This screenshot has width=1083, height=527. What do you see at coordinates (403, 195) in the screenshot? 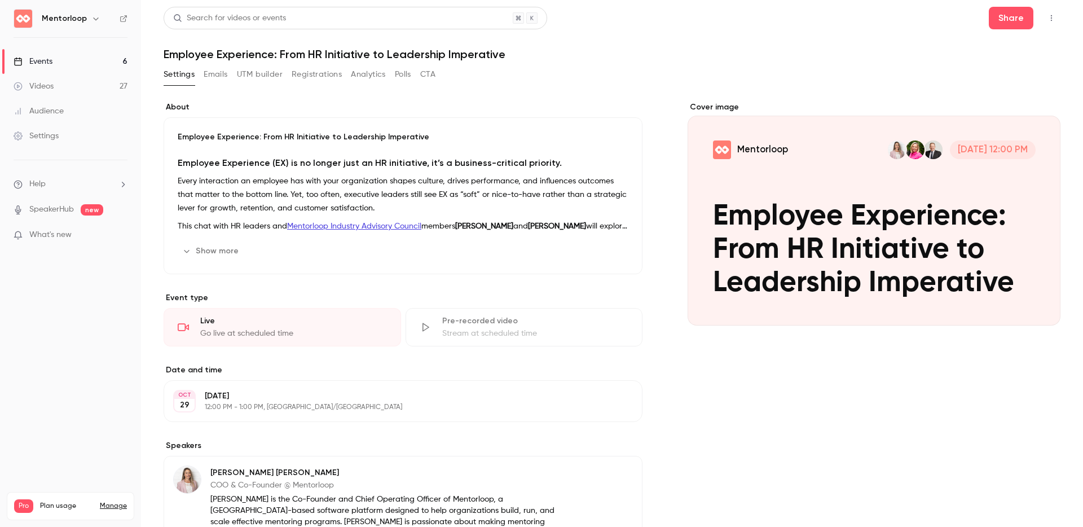
I see `p: Every interaction an employee has with your organization shapes culture, drives performance, and ...` at bounding box center [403, 195].